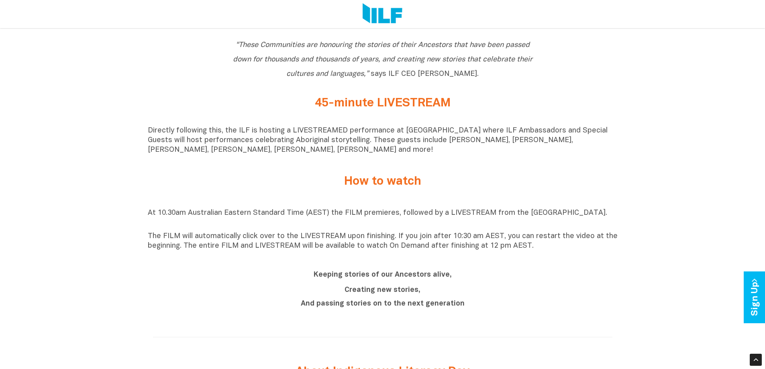 Image resolution: width=765 pixels, height=369 pixels. Describe the element at coordinates (383, 218) in the screenshot. I see `p: At 10.30am Australian Eastern Standard Time (AEST) the FILM premieres, followed by a LIVESTREAM f...` at that location.